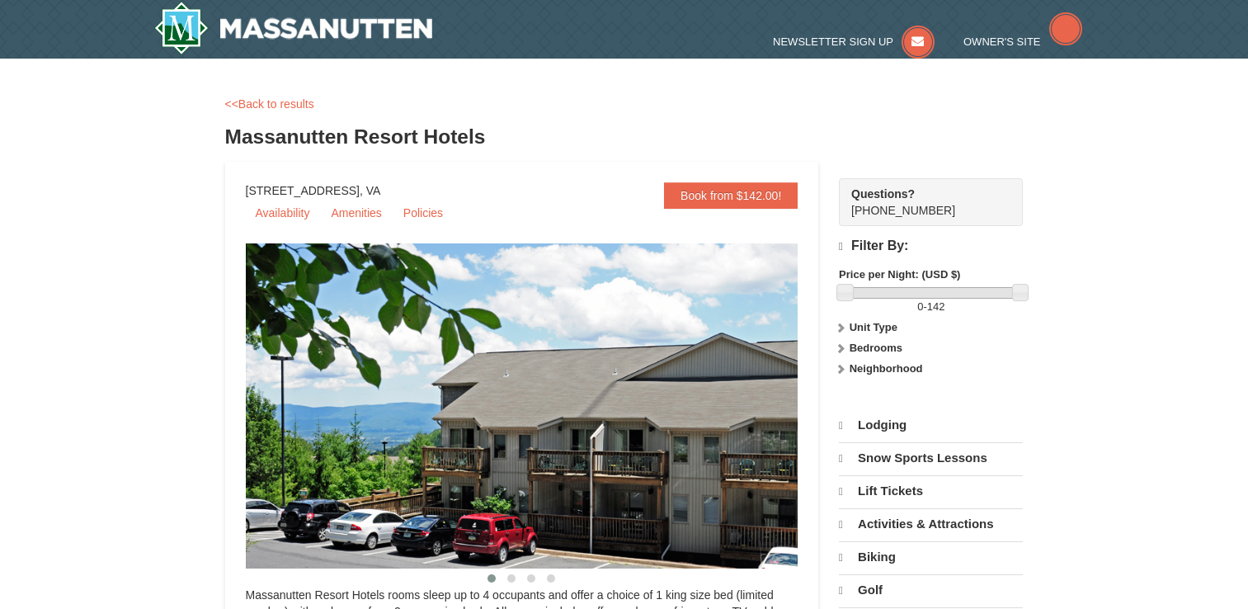 The width and height of the screenshot is (1248, 609). Describe the element at coordinates (294, 28) in the screenshot. I see `a: Massanutten Resort` at that location.